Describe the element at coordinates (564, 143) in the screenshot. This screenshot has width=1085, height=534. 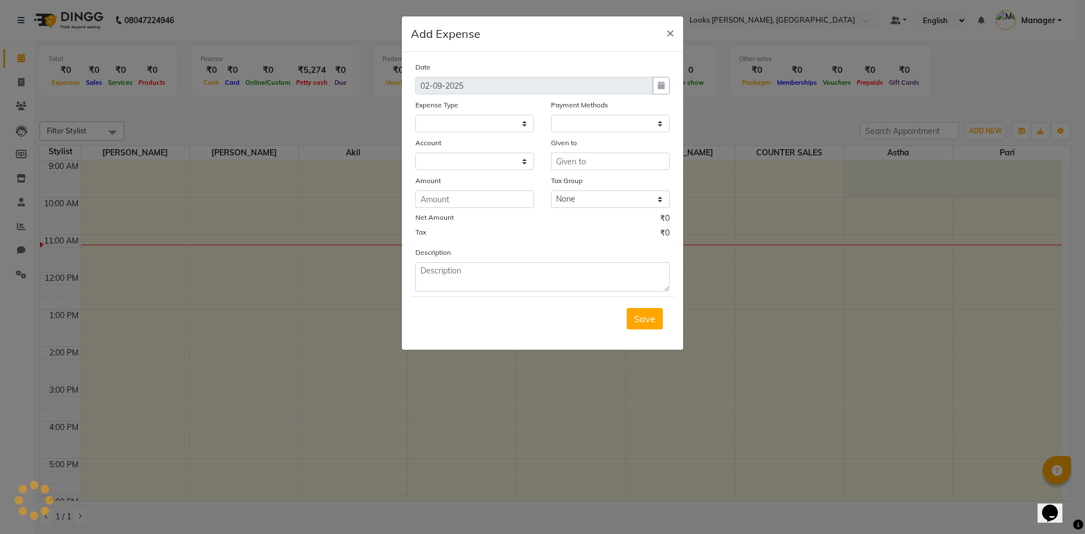
I see `label: Given to` at that location.